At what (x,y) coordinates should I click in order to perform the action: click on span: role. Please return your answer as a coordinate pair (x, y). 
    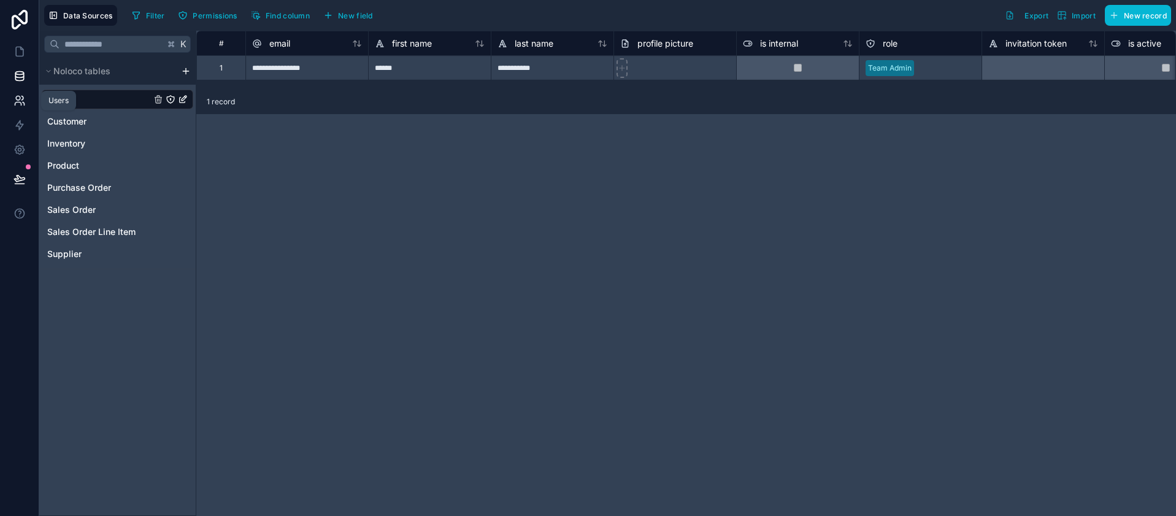
    Looking at the image, I should click on (890, 44).